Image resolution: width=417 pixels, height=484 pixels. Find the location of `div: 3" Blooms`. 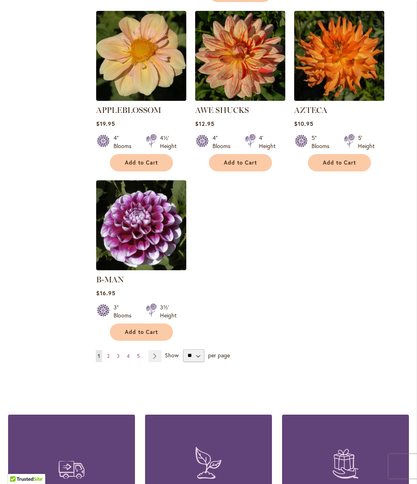

div: 3" Blooms is located at coordinates (125, 312).